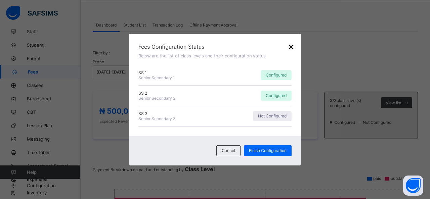 The image size is (430, 199). What do you see at coordinates (268, 150) in the screenshot?
I see `span: Finish Configuration` at bounding box center [268, 150].